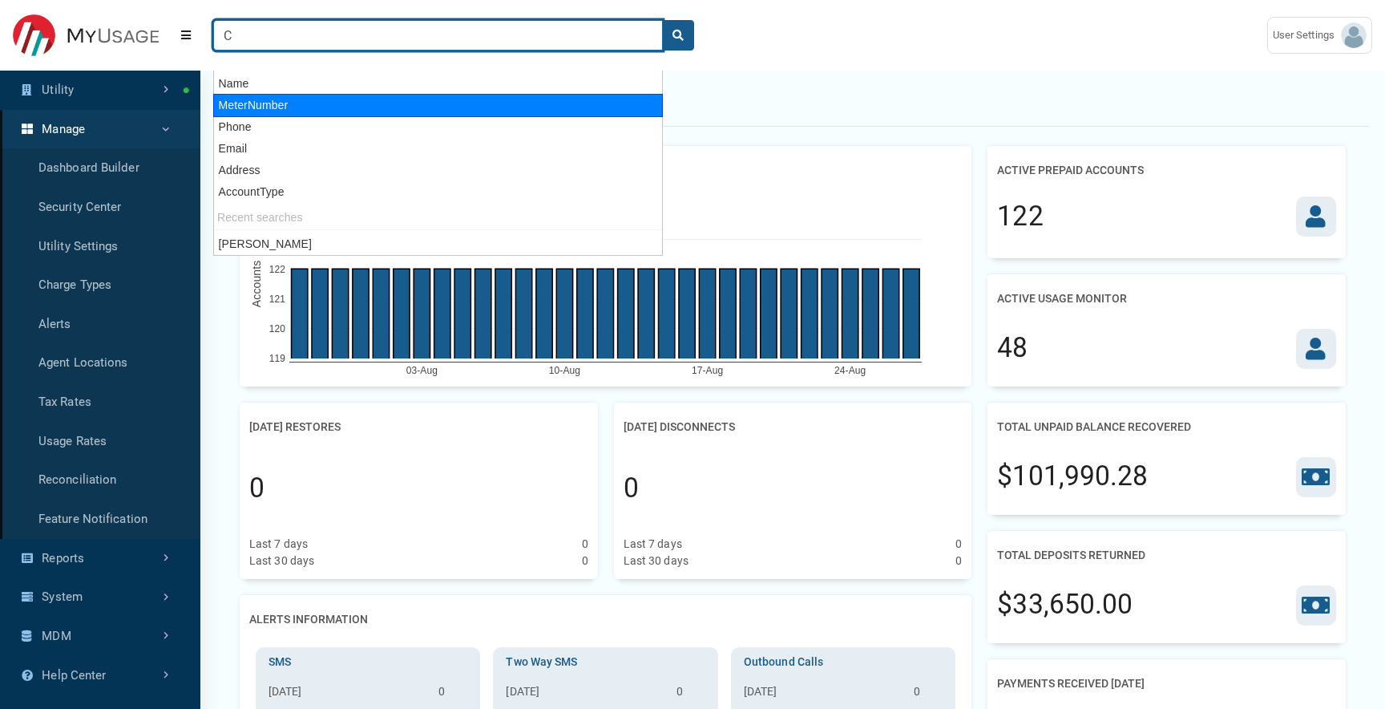 The height and width of the screenshot is (709, 1385). I want to click on a: User Settings, so click(1320, 35).